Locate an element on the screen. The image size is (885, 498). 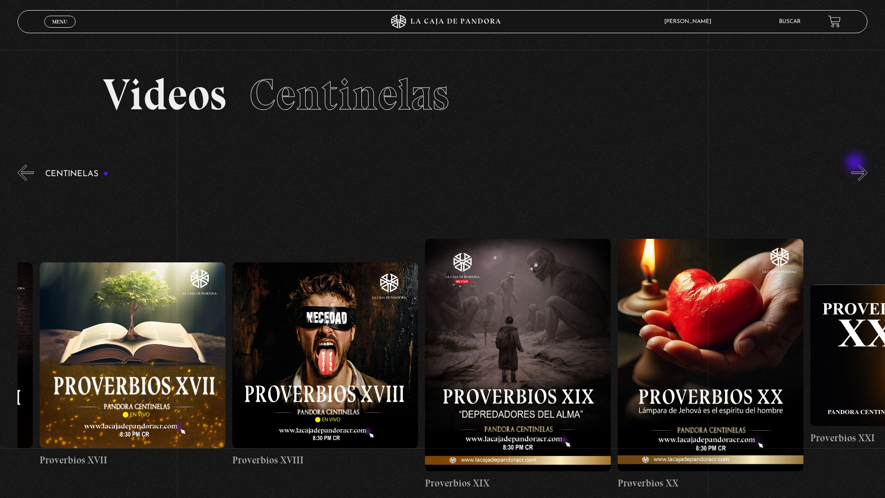
a: Buscar is located at coordinates (789, 22).